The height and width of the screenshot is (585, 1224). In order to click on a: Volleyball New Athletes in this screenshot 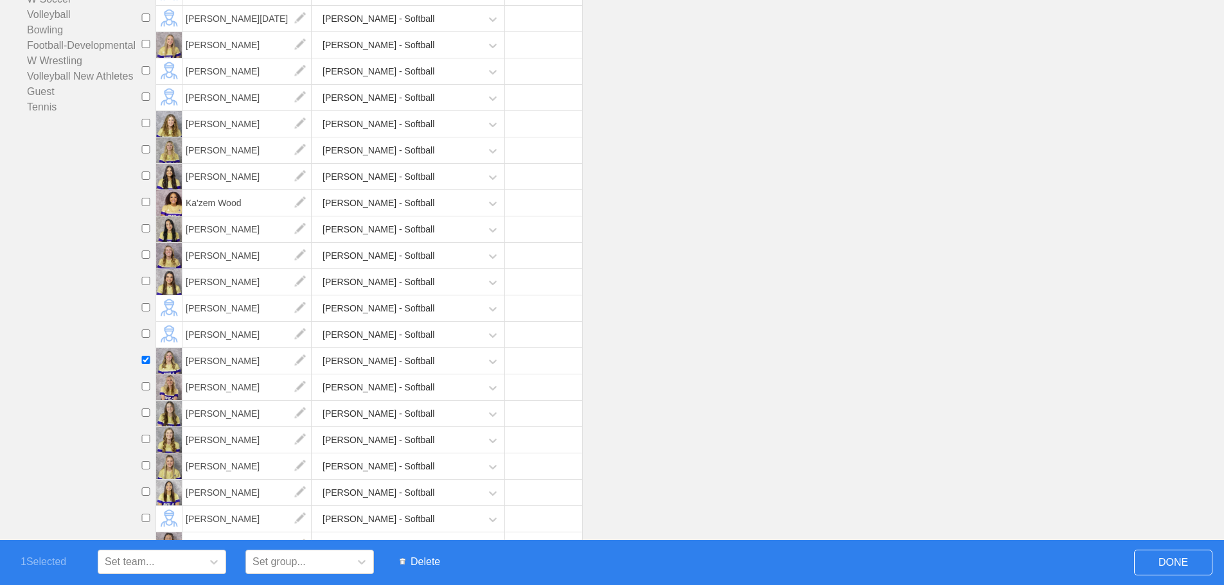, I will do `click(78, 76)`.